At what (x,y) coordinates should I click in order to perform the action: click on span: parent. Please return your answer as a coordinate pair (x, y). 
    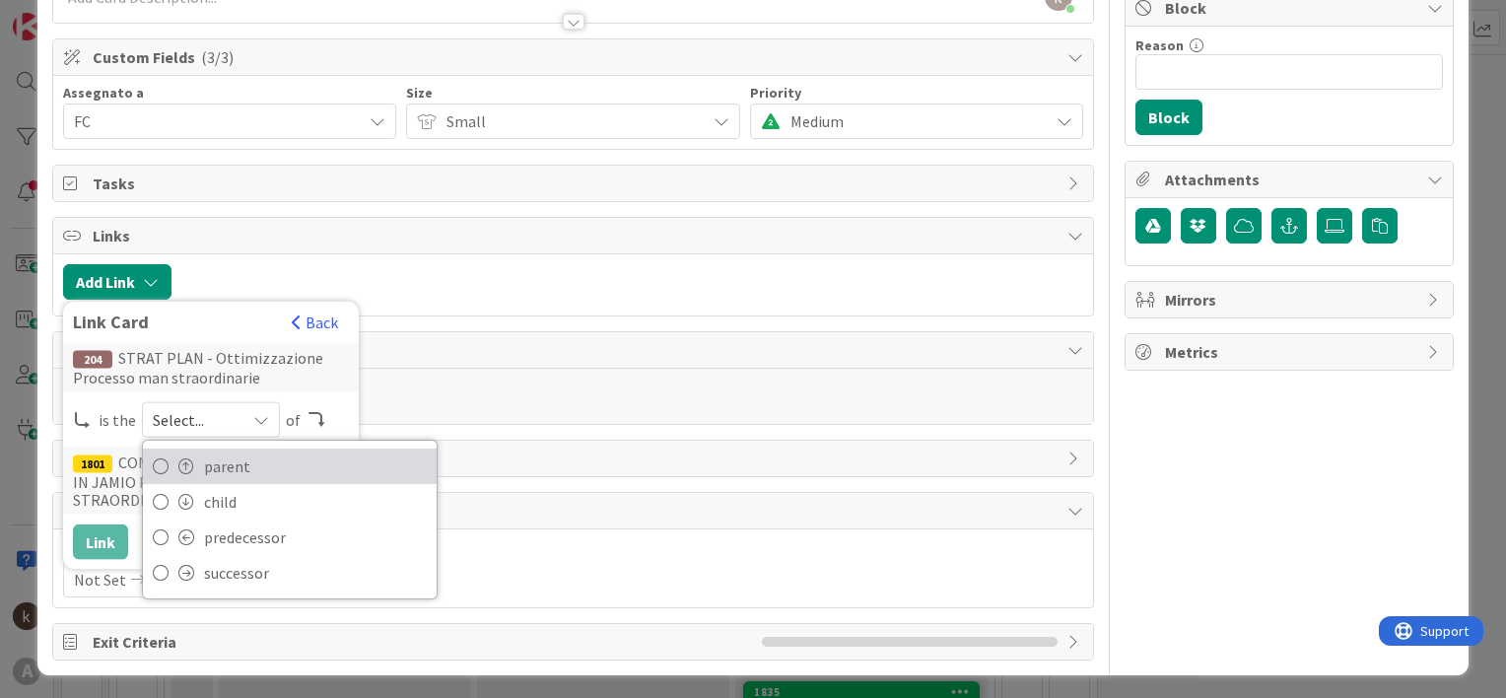
    Looking at the image, I should click on (315, 466).